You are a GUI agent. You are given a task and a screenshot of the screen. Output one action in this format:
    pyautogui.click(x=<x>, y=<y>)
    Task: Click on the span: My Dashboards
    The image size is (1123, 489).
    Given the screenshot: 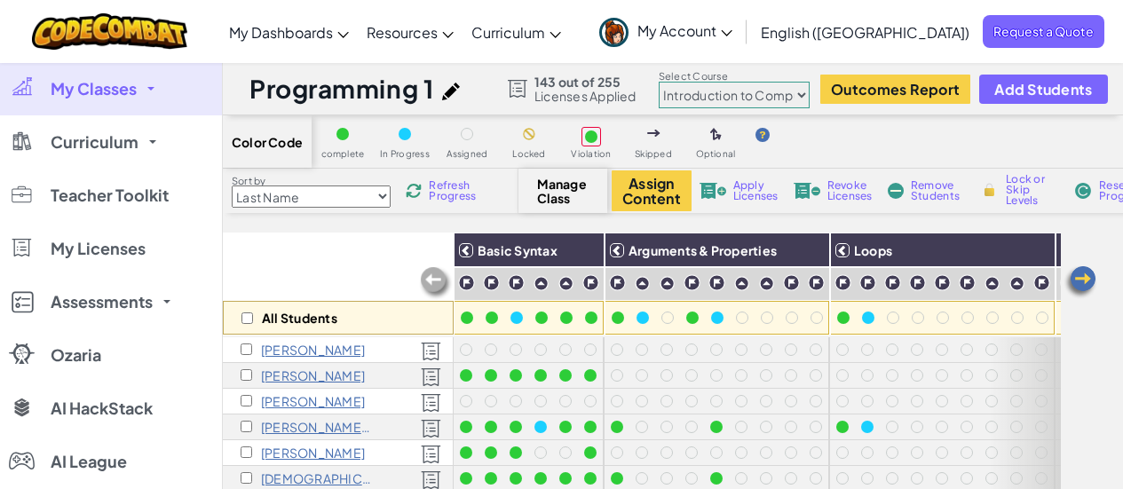 What is the action you would take?
    pyautogui.click(x=280, y=32)
    